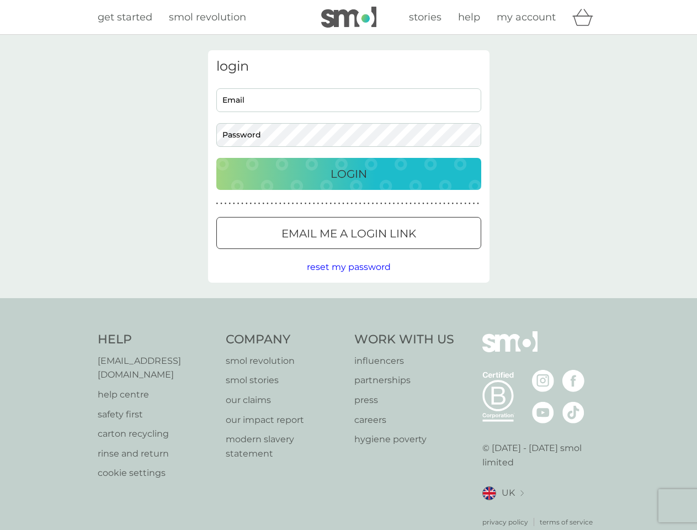 The width and height of the screenshot is (697, 530). Describe the element at coordinates (349, 174) in the screenshot. I see `button: Login` at that location.